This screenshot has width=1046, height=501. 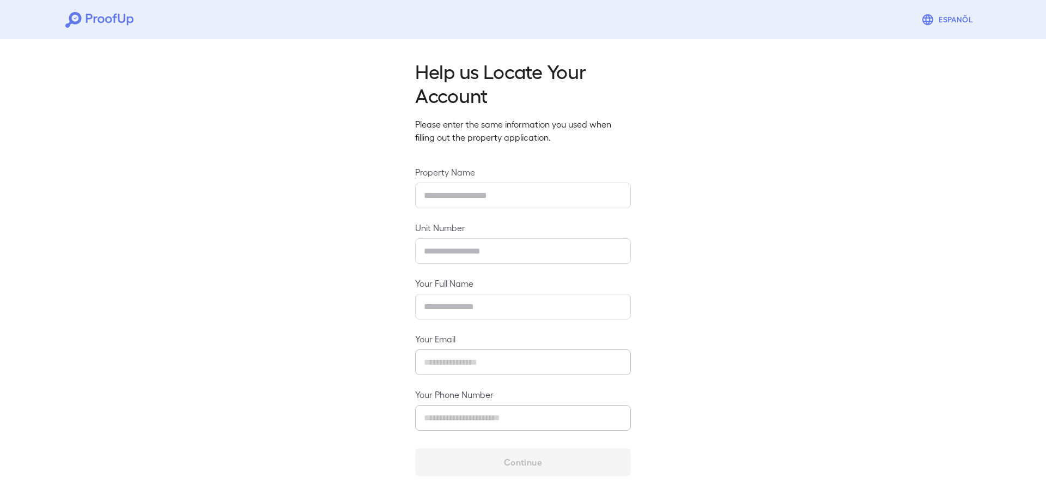 I want to click on h2: Help us Locate Your Account, so click(x=523, y=83).